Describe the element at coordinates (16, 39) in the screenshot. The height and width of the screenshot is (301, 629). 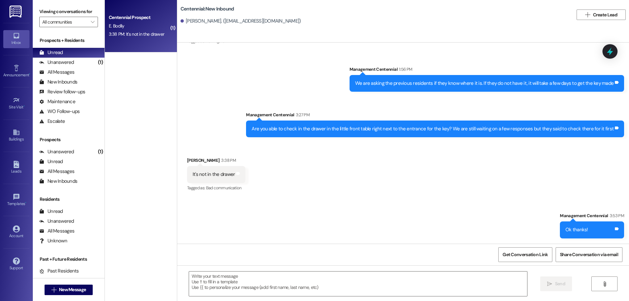
I see `a: Inbox` at that location.